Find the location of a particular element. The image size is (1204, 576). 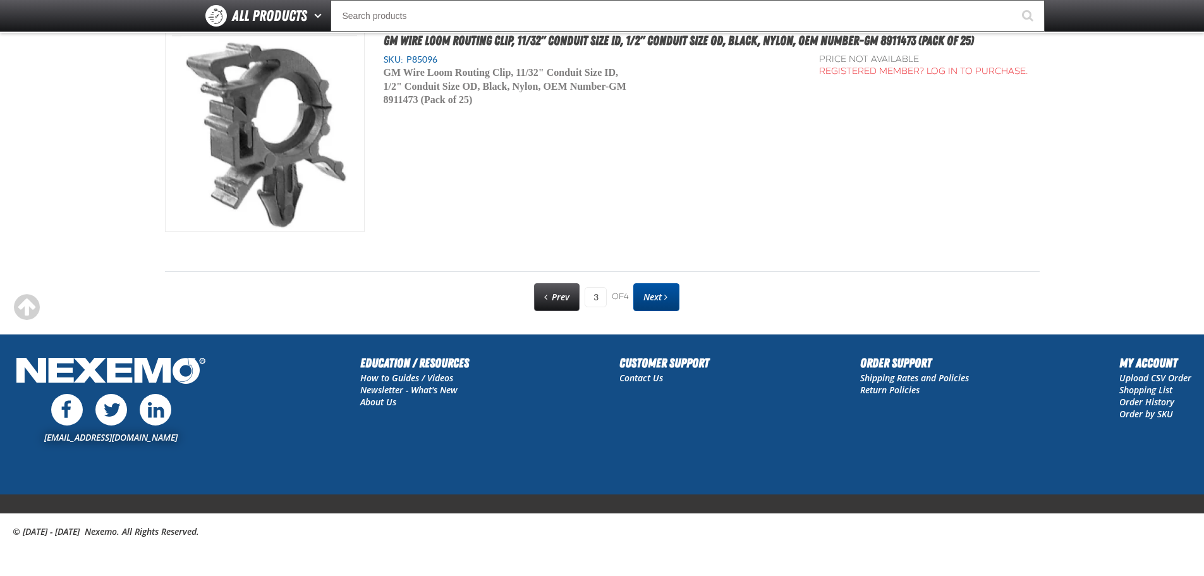

a: GM Wire Loom Routing Clip, 11/32" Conduit Size ID, 1/2" Conduit Size OD, Black, Nylon, OEM Number... is located at coordinates (679, 40).